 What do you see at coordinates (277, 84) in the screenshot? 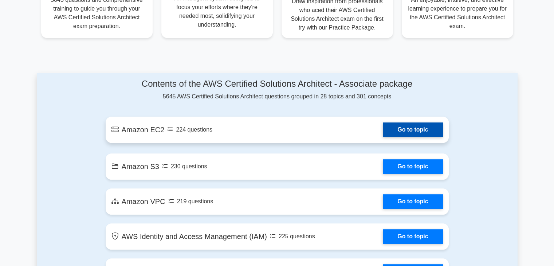
I see `h4: Contents of the AWS Certified Solutions Architect - Associate package` at bounding box center [277, 84].